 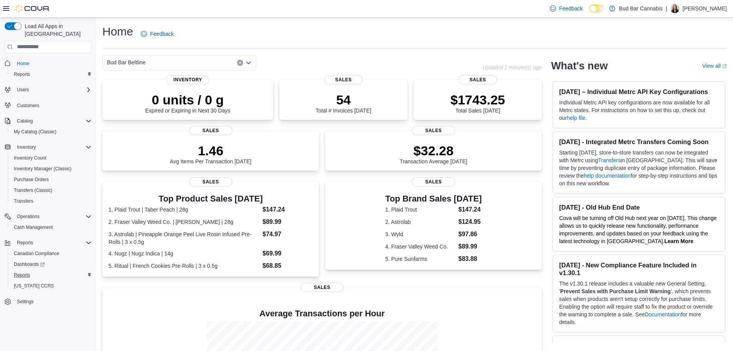 What do you see at coordinates (37, 253) in the screenshot?
I see `span: Canadian Compliance` at bounding box center [37, 253].